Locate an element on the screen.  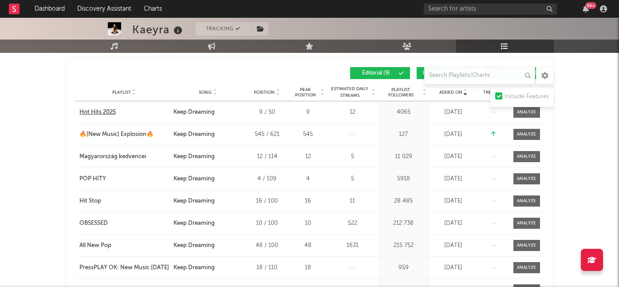
span: Position is located at coordinates (264, 92).